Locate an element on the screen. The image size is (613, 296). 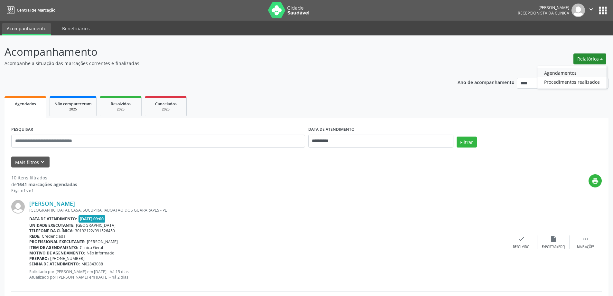
i: keyboard_arrow_down is located at coordinates (42, 162).